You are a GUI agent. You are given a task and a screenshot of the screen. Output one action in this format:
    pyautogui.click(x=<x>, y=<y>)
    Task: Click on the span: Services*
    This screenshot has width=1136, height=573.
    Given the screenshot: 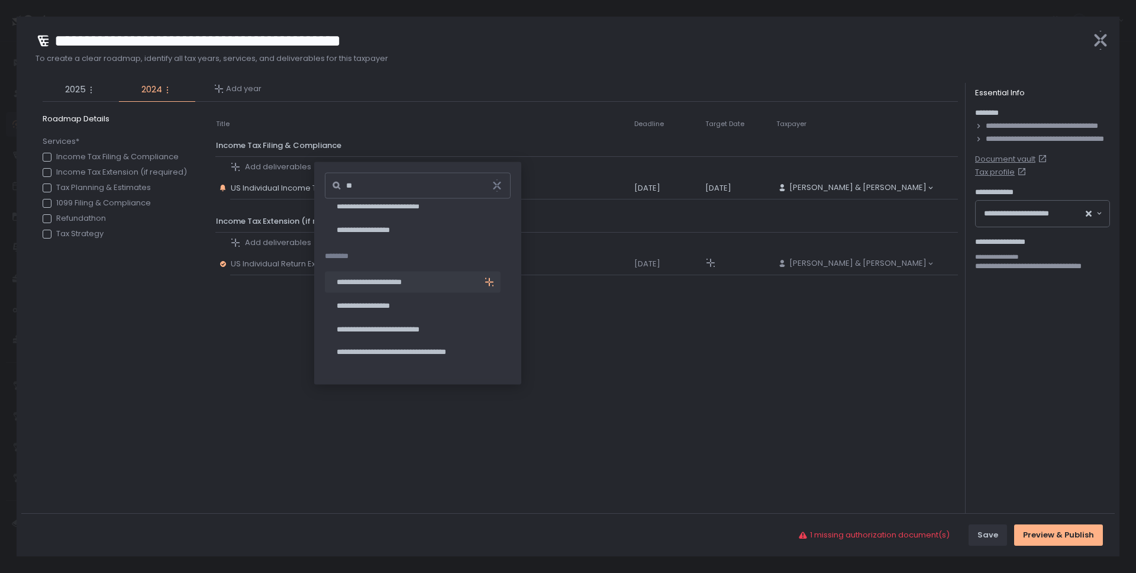 What is the action you would take?
    pyautogui.click(x=115, y=141)
    